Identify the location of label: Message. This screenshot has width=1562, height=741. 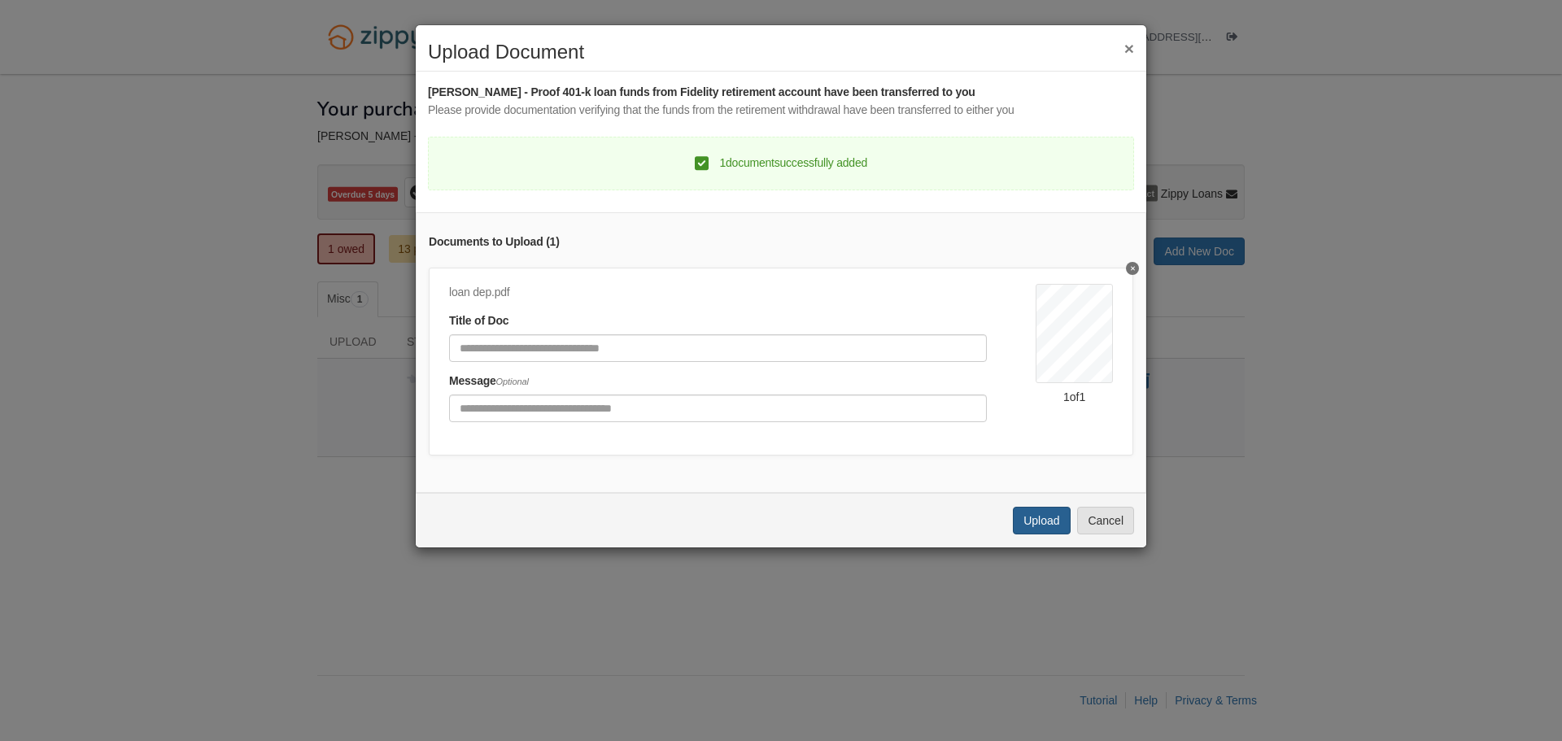
(489, 381).